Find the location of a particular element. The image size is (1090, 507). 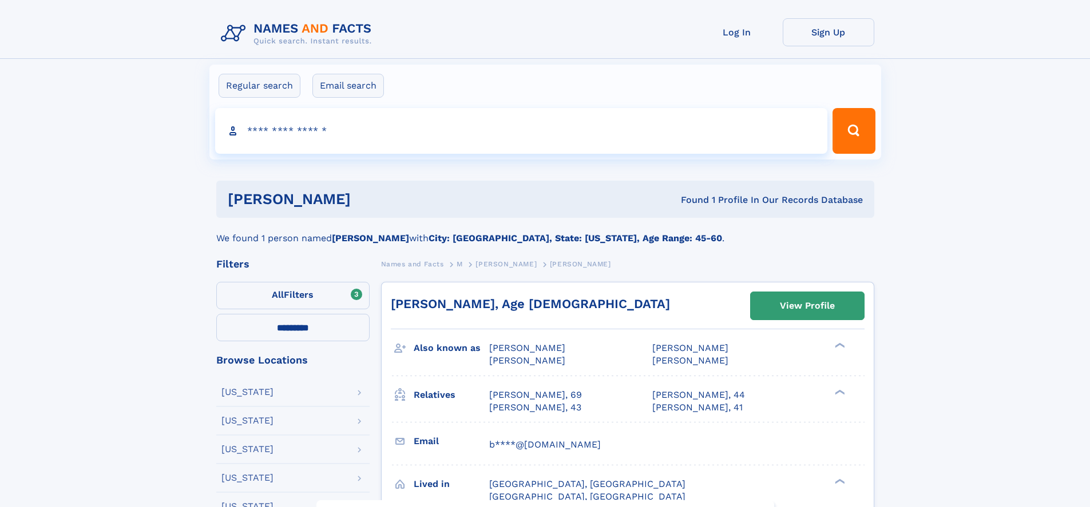

span: M is located at coordinates (459, 264).